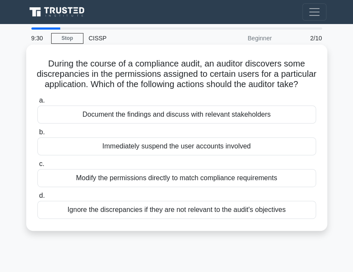  I want to click on div: Document the findings and discuss with relevant stakeholders, so click(177, 115).